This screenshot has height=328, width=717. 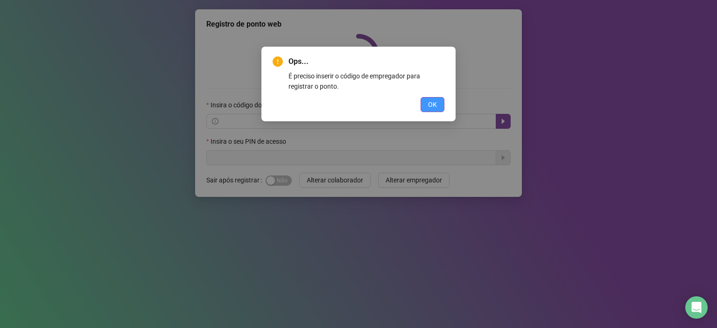 I want to click on span: OK, so click(x=432, y=104).